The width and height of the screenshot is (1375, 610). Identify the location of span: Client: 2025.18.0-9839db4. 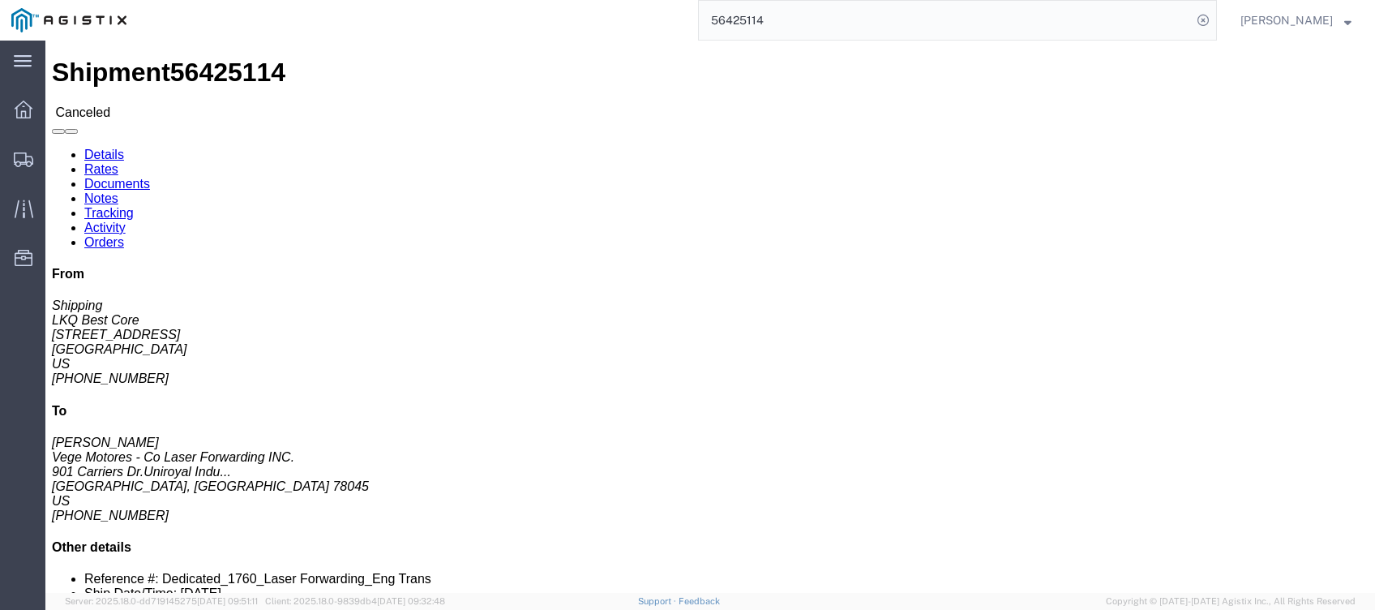
(355, 601).